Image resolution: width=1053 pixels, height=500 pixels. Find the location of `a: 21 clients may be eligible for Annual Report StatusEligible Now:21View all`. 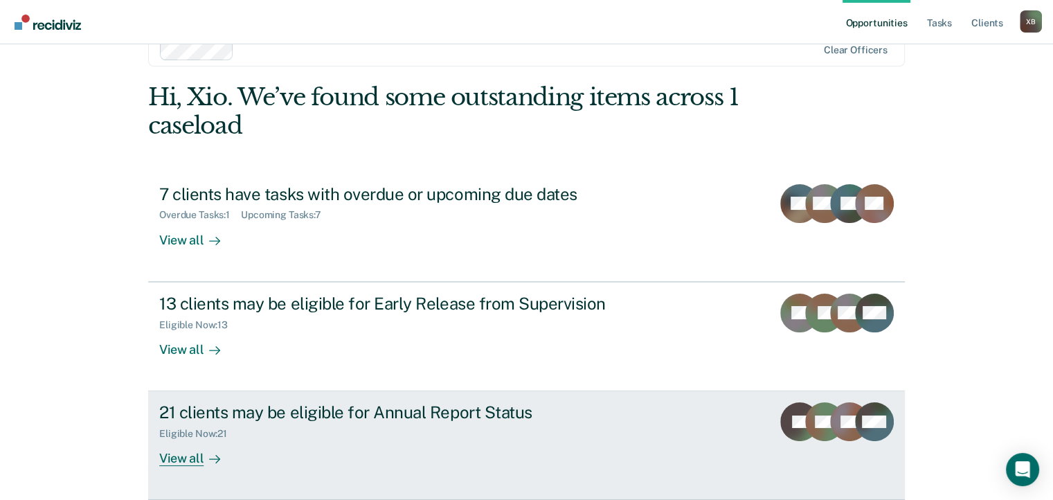

a: 21 clients may be eligible for Annual Report StatusEligible Now:21View all is located at coordinates (526, 445).